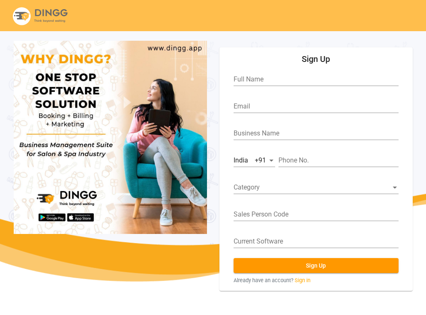 The image size is (426, 315). I want to click on span: India +91, so click(250, 160).